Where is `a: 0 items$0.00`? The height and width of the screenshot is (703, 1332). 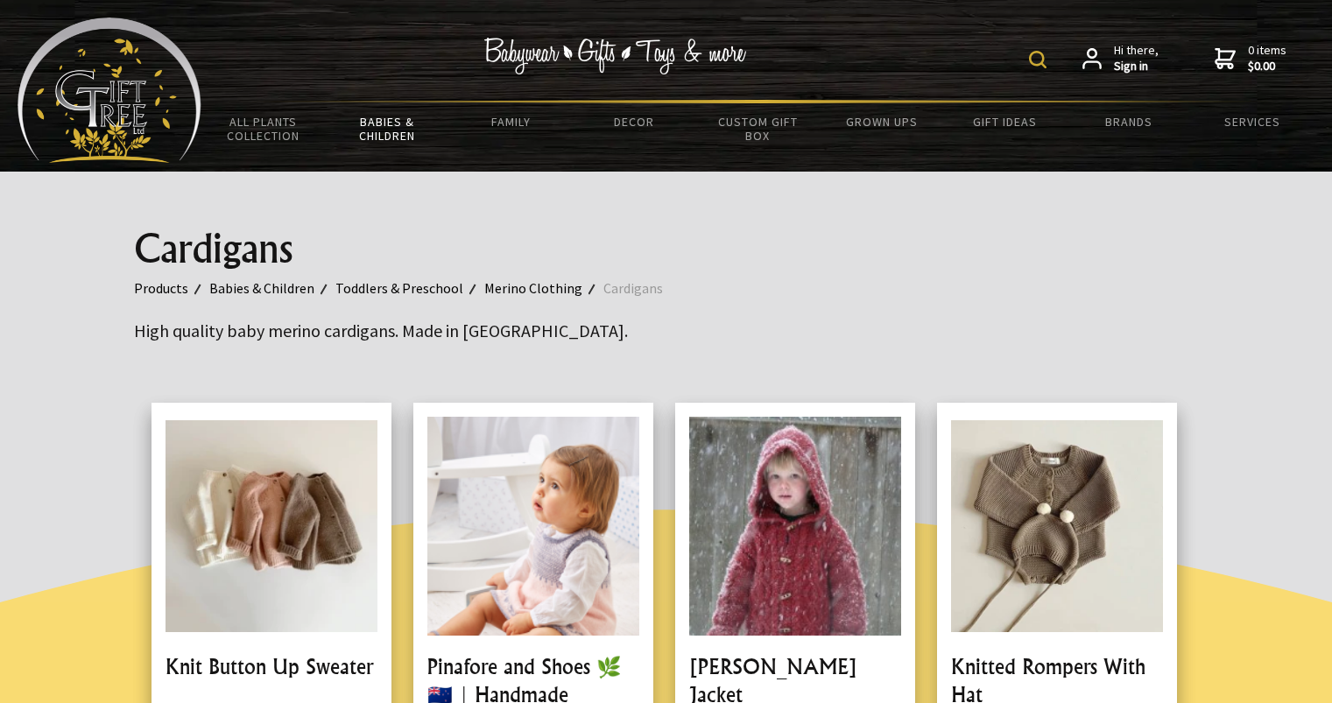 a: 0 items$0.00 is located at coordinates (1251, 58).